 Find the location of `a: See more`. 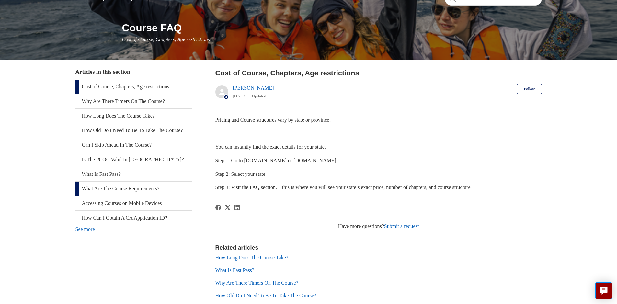

a: See more is located at coordinates (85, 229).